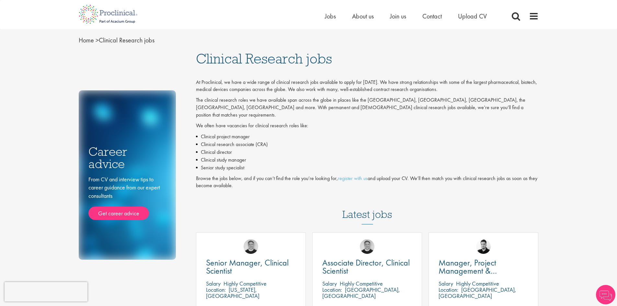 The width and height of the screenshot is (617, 306). I want to click on li: Clinical study manager, so click(367, 160).